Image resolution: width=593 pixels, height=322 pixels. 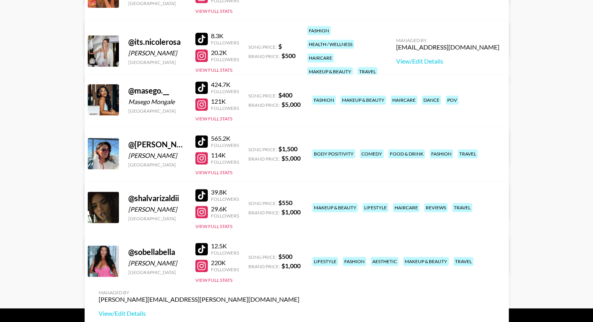 What do you see at coordinates (157, 252) in the screenshot?
I see `div: @ sobellabella` at bounding box center [157, 252].